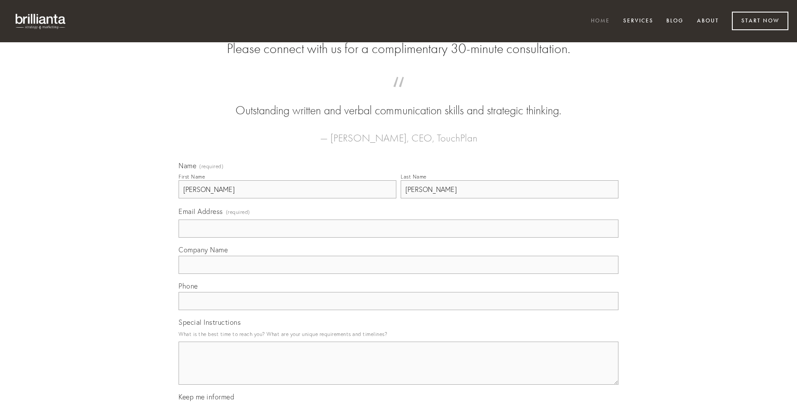 Image resolution: width=797 pixels, height=405 pixels. I want to click on img: brillianta - research, strategy, marketing, so click(41, 21).